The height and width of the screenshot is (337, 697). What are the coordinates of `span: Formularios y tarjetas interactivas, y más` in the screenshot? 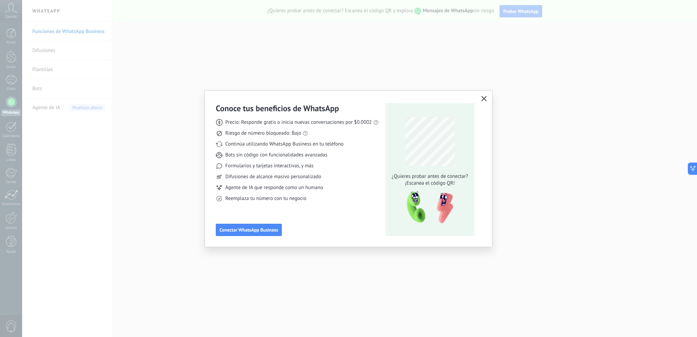 It's located at (269, 166).